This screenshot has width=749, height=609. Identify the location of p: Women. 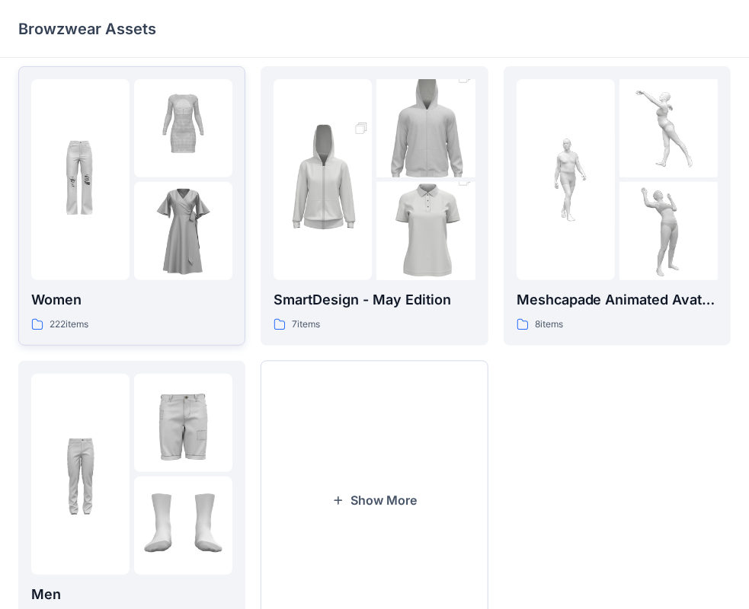
(132, 300).